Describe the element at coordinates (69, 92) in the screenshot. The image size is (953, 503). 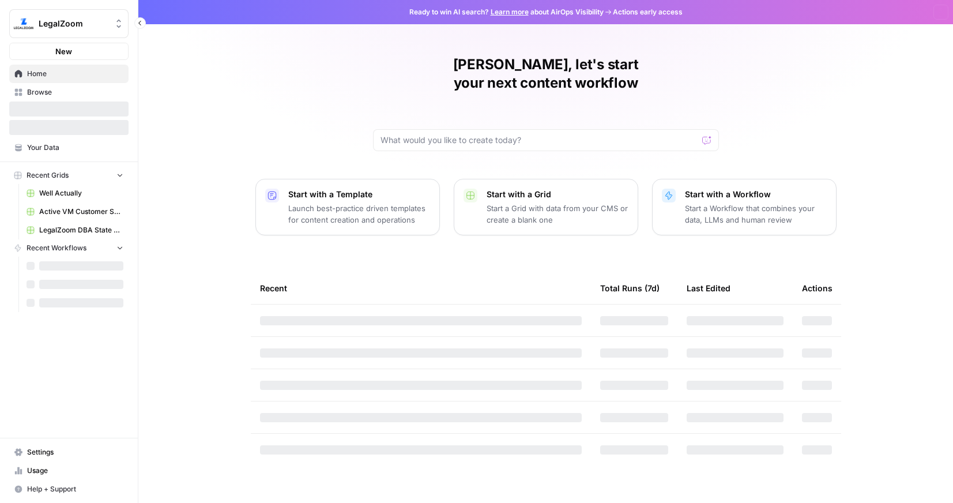
I see `a: Browse` at that location.